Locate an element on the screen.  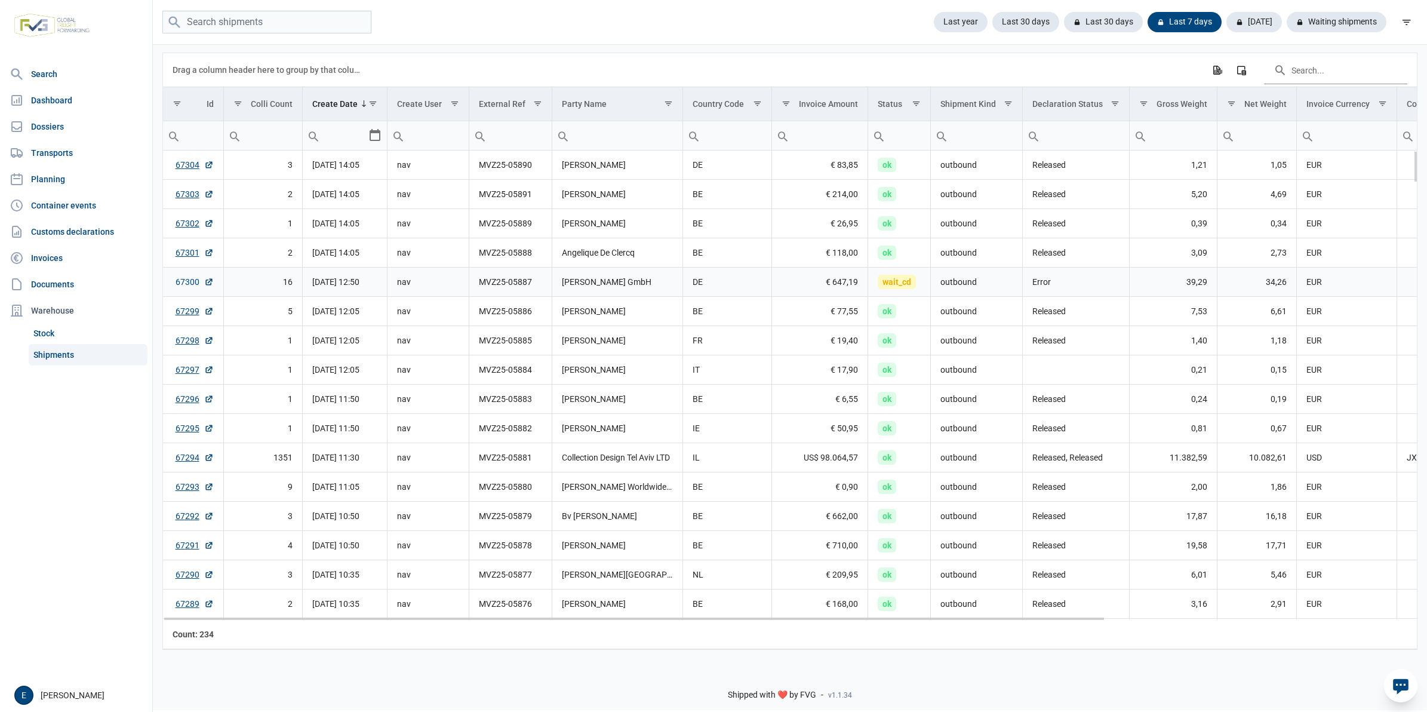
a: 67297 is located at coordinates (195, 370).